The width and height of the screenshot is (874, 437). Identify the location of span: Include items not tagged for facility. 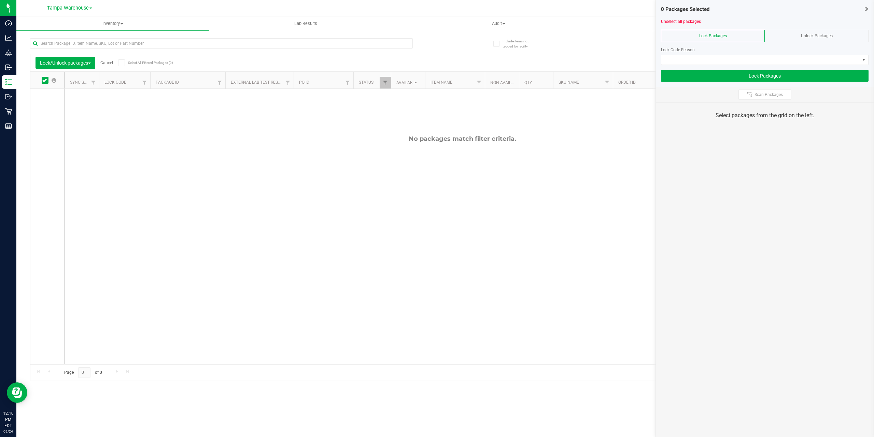
(520, 44).